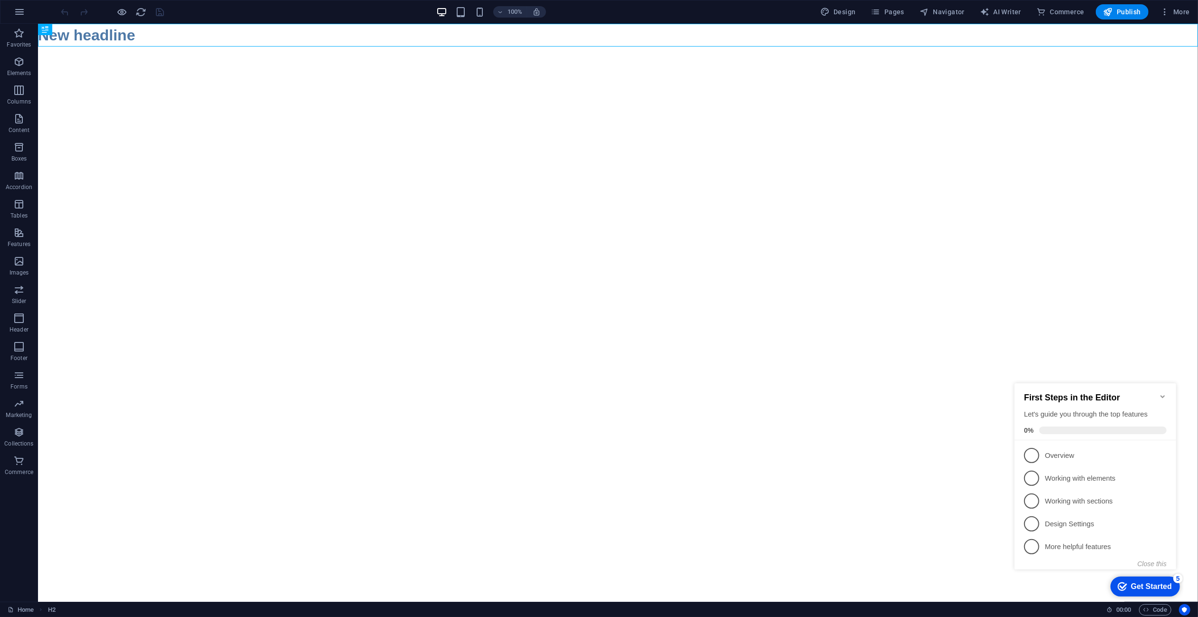 This screenshot has width=1198, height=617. What do you see at coordinates (1155, 610) in the screenshot?
I see `span: Code` at bounding box center [1155, 610].